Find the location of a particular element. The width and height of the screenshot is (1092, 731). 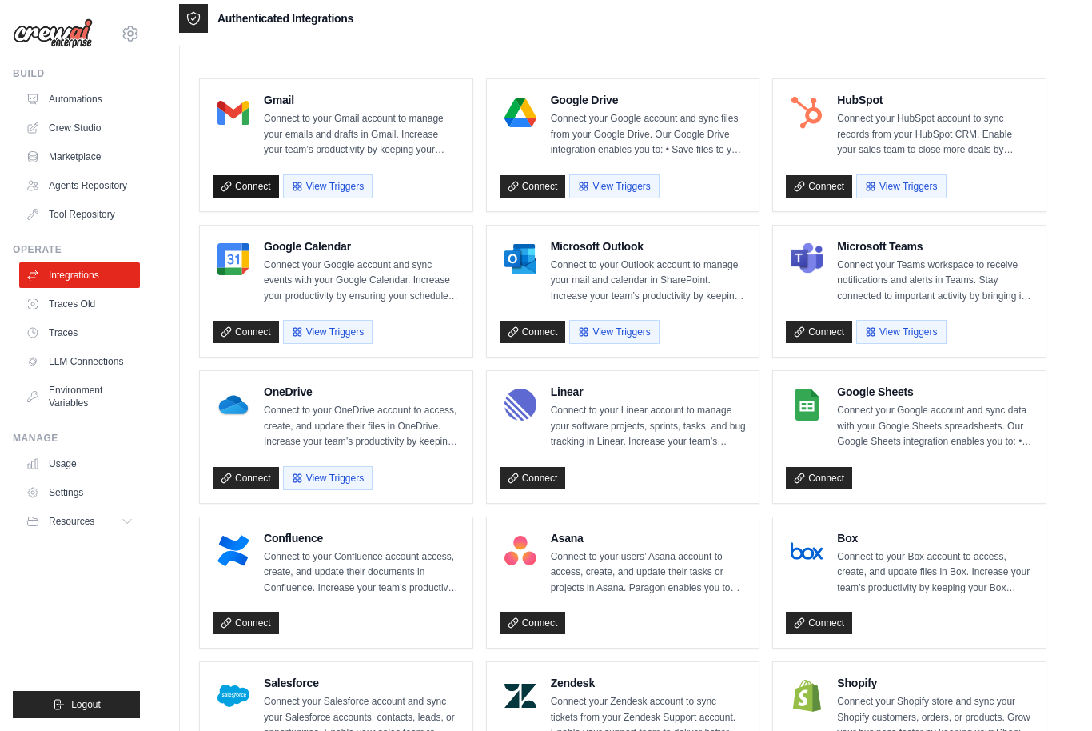

h4: Zendesk is located at coordinates (648, 683).